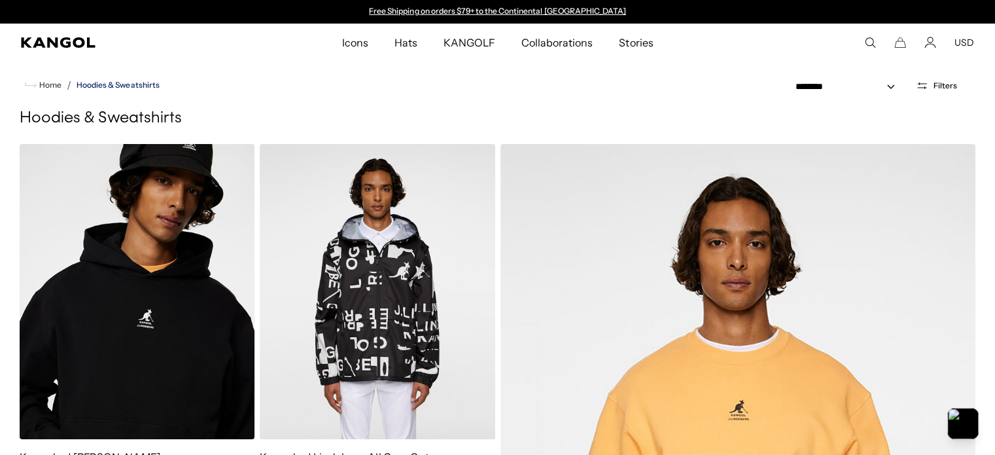  Describe the element at coordinates (124, 43) in the screenshot. I see `a: Kangol` at that location.